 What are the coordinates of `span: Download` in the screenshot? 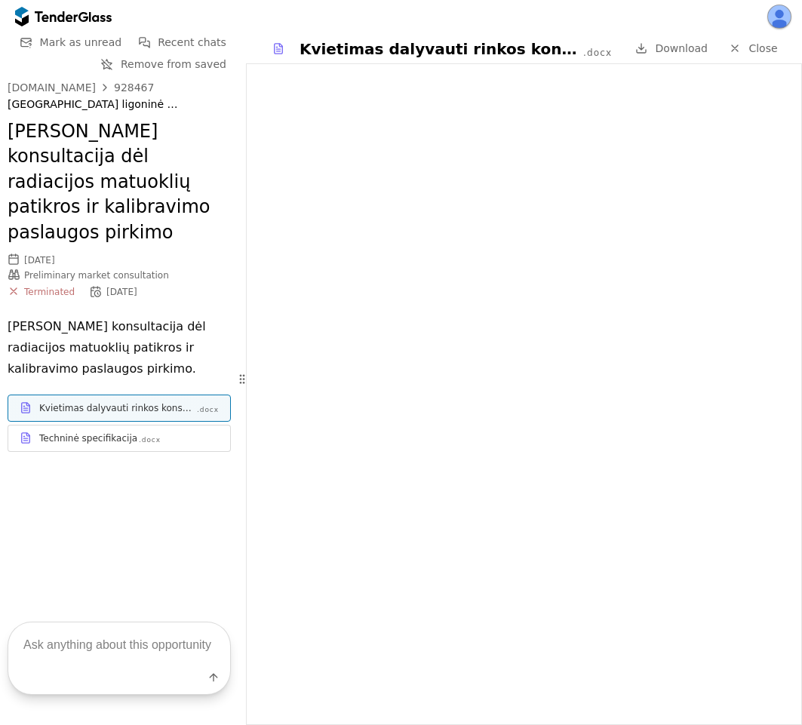 It's located at (682, 48).